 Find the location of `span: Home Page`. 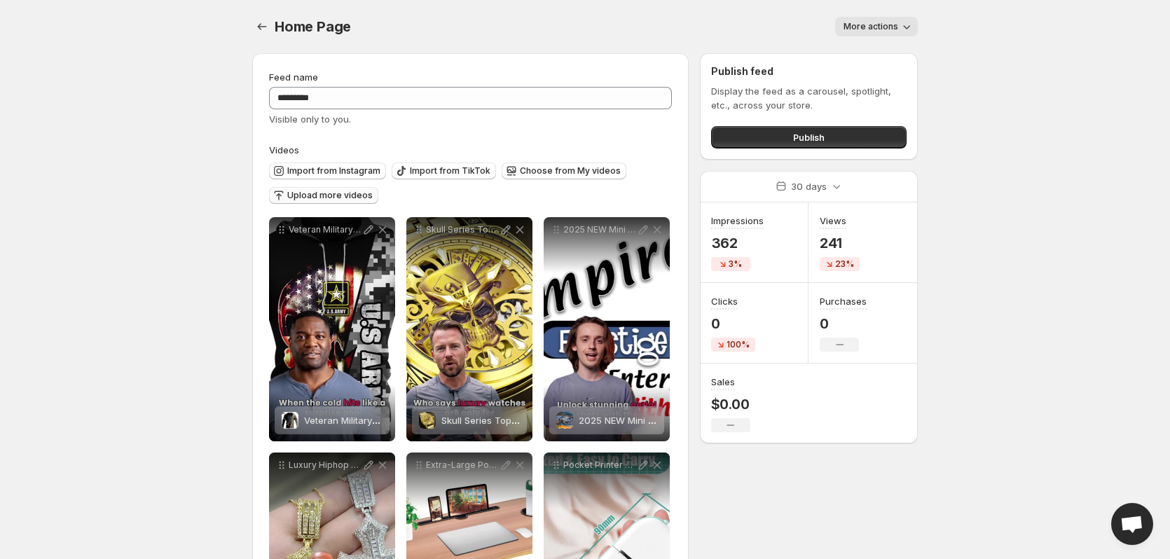

span: Home Page is located at coordinates (313, 27).